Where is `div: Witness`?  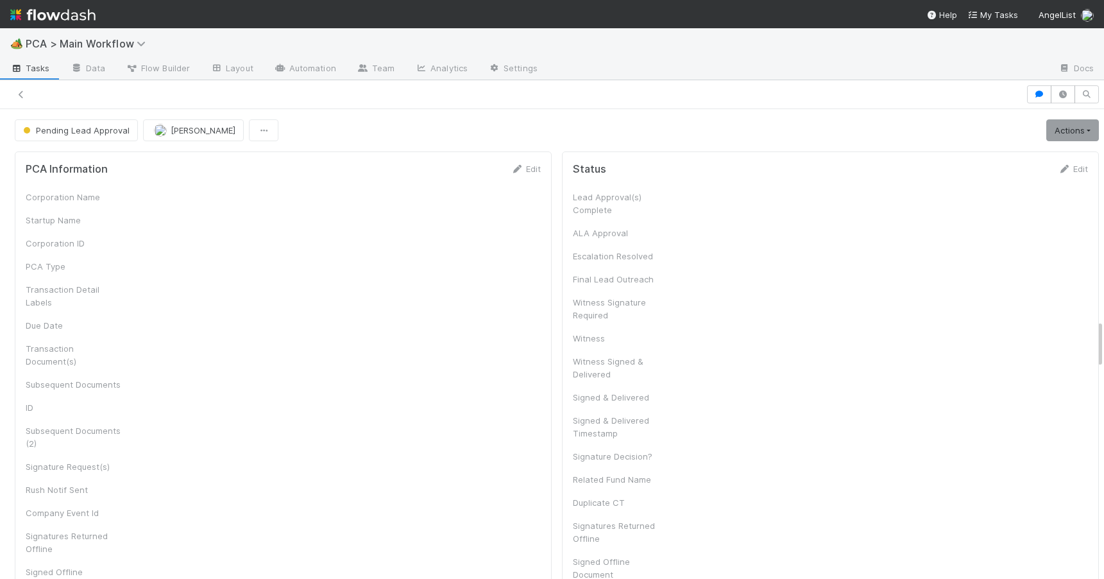
div: Witness is located at coordinates (621, 338).